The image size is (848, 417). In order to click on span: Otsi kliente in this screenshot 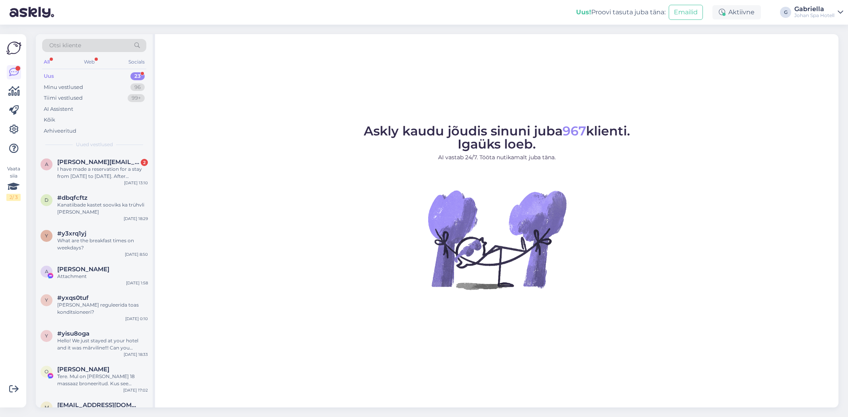, I will do `click(65, 45)`.